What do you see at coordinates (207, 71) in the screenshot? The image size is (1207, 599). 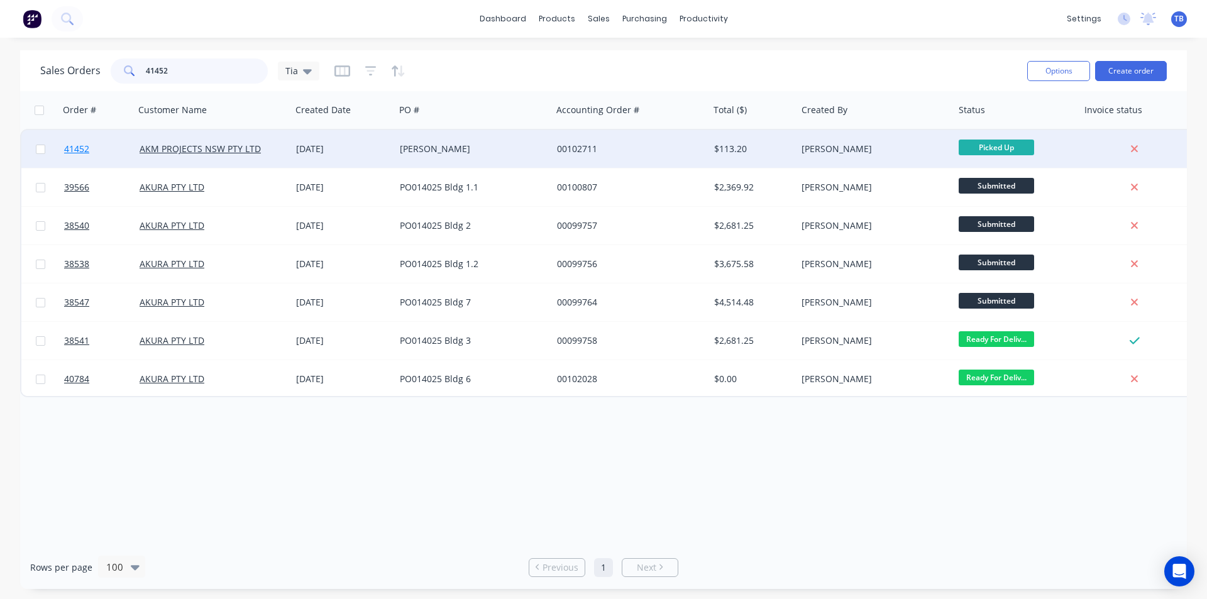 I see `input: Search...` at bounding box center [207, 71].